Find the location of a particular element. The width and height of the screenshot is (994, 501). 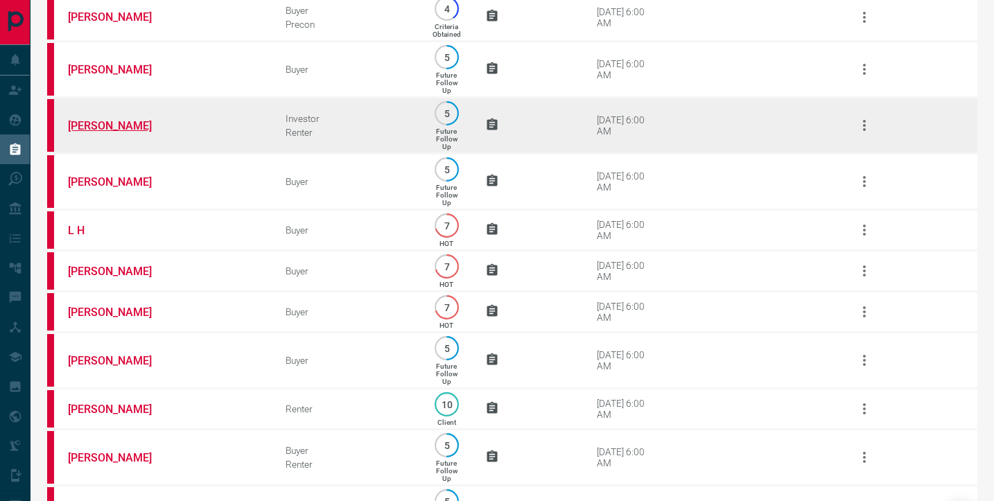

p: Client is located at coordinates (446, 422).